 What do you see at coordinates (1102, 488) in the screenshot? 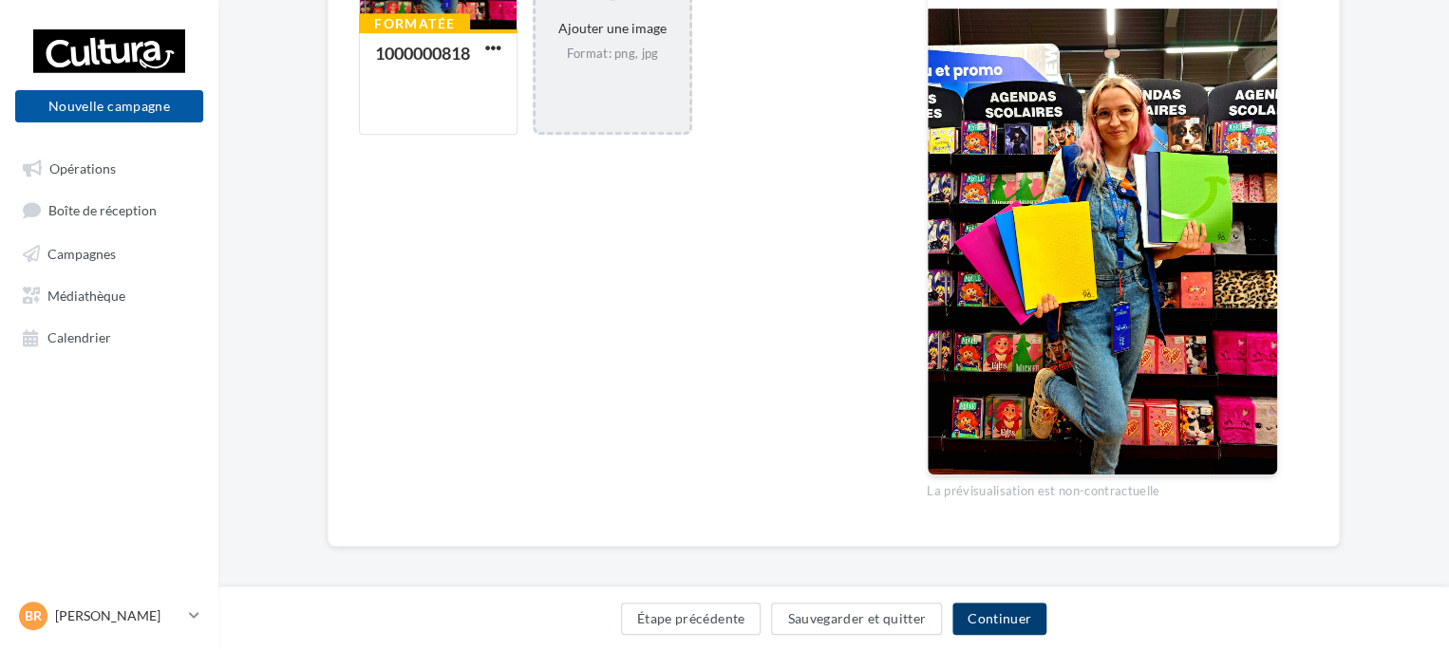
I see `div: La prévisualisation est non-contractuelle` at bounding box center [1102, 488].